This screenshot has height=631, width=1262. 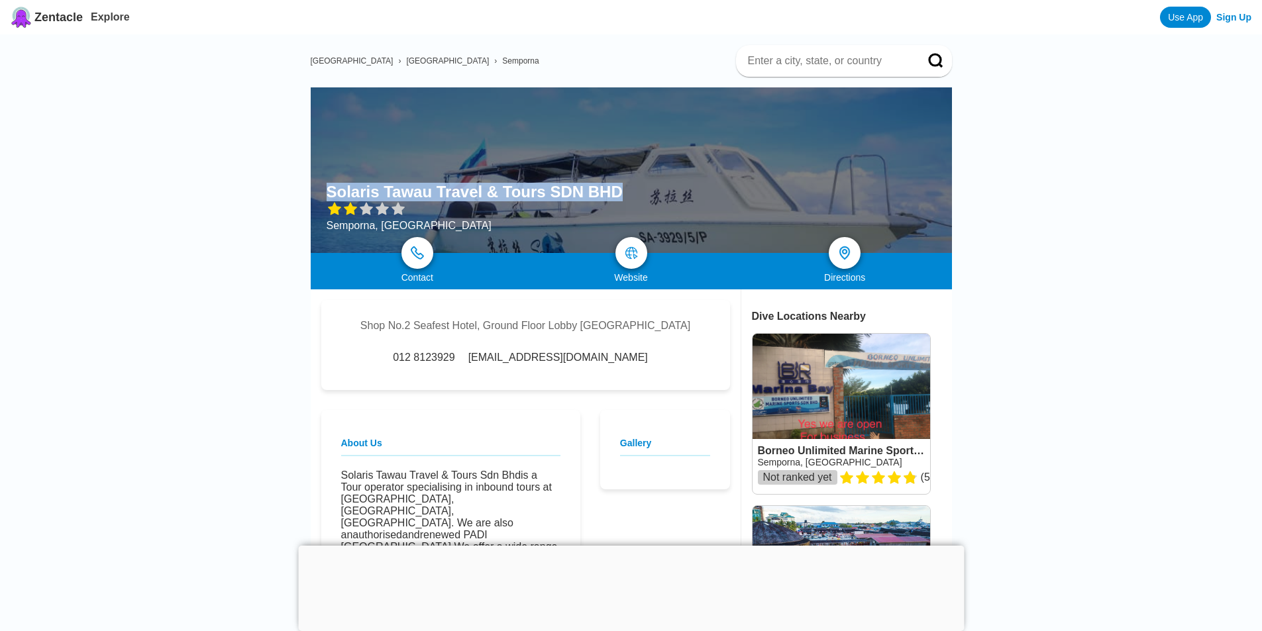 What do you see at coordinates (845, 278) in the screenshot?
I see `div: Directions` at bounding box center [845, 278].